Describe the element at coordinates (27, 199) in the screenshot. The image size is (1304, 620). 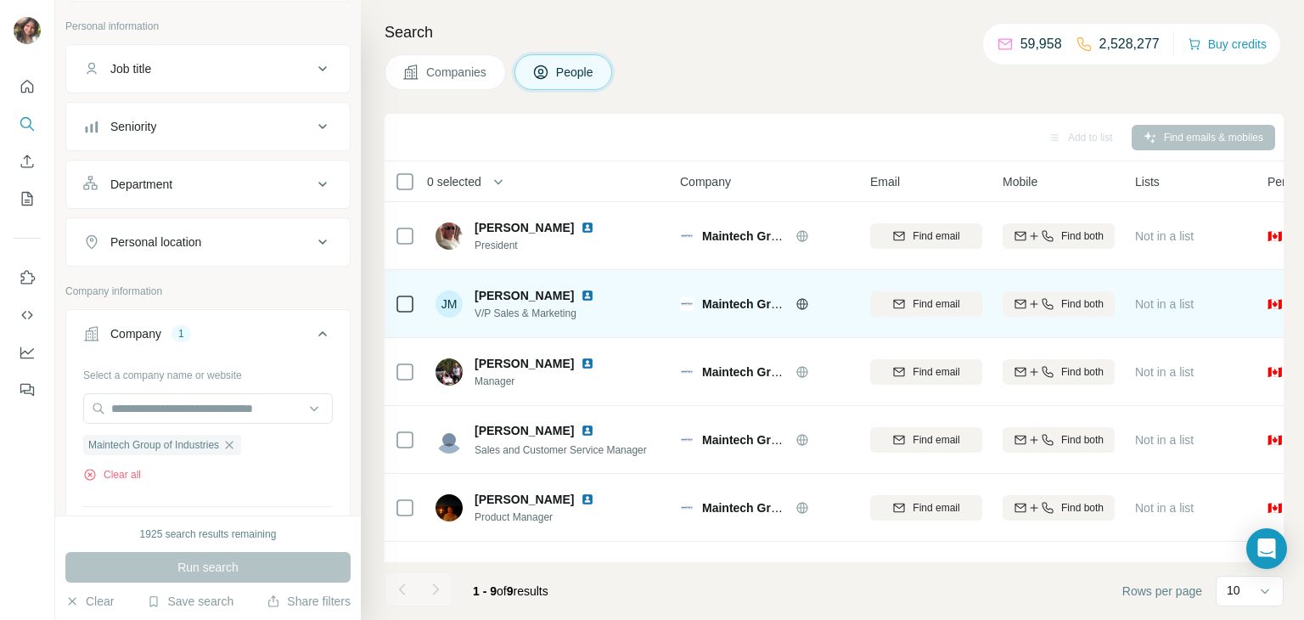
I see `button: My lists` at that location.